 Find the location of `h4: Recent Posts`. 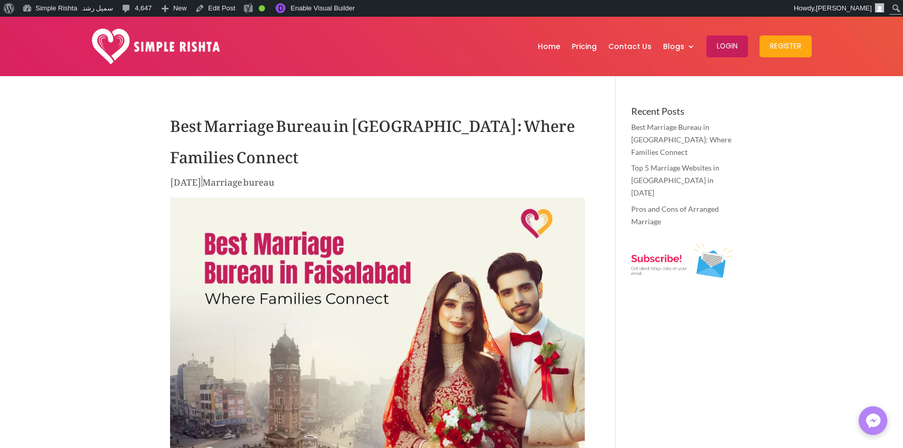

h4: Recent Posts is located at coordinates (681, 114).